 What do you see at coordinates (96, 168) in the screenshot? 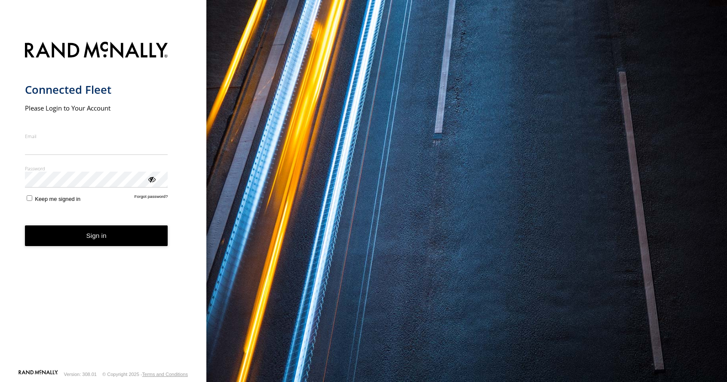
I see `label: Password` at bounding box center [96, 168].